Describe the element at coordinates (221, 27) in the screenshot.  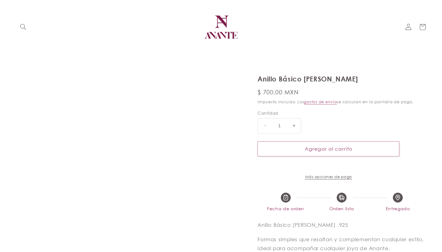
I see `a: Anante Joyería | Diseño mexicano` at that location.